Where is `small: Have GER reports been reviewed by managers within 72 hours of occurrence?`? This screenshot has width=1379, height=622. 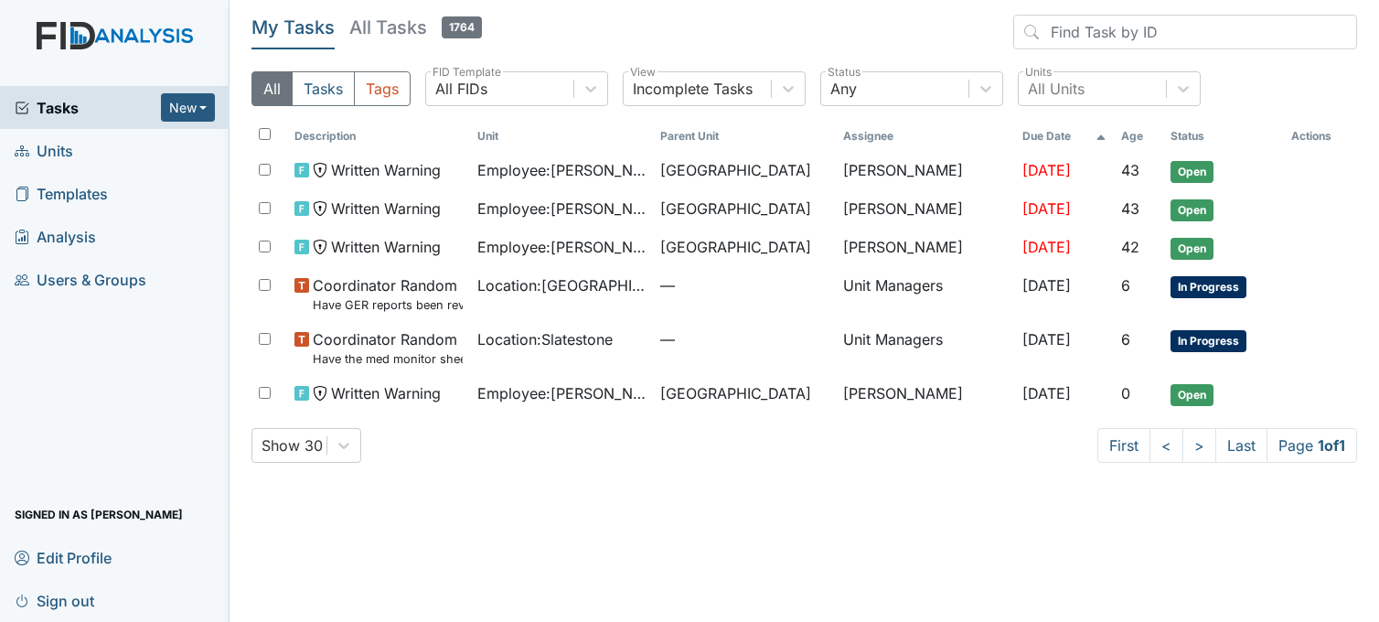
small: Have GER reports been reviewed by managers within 72 hours of occurrence? is located at coordinates (388, 304).